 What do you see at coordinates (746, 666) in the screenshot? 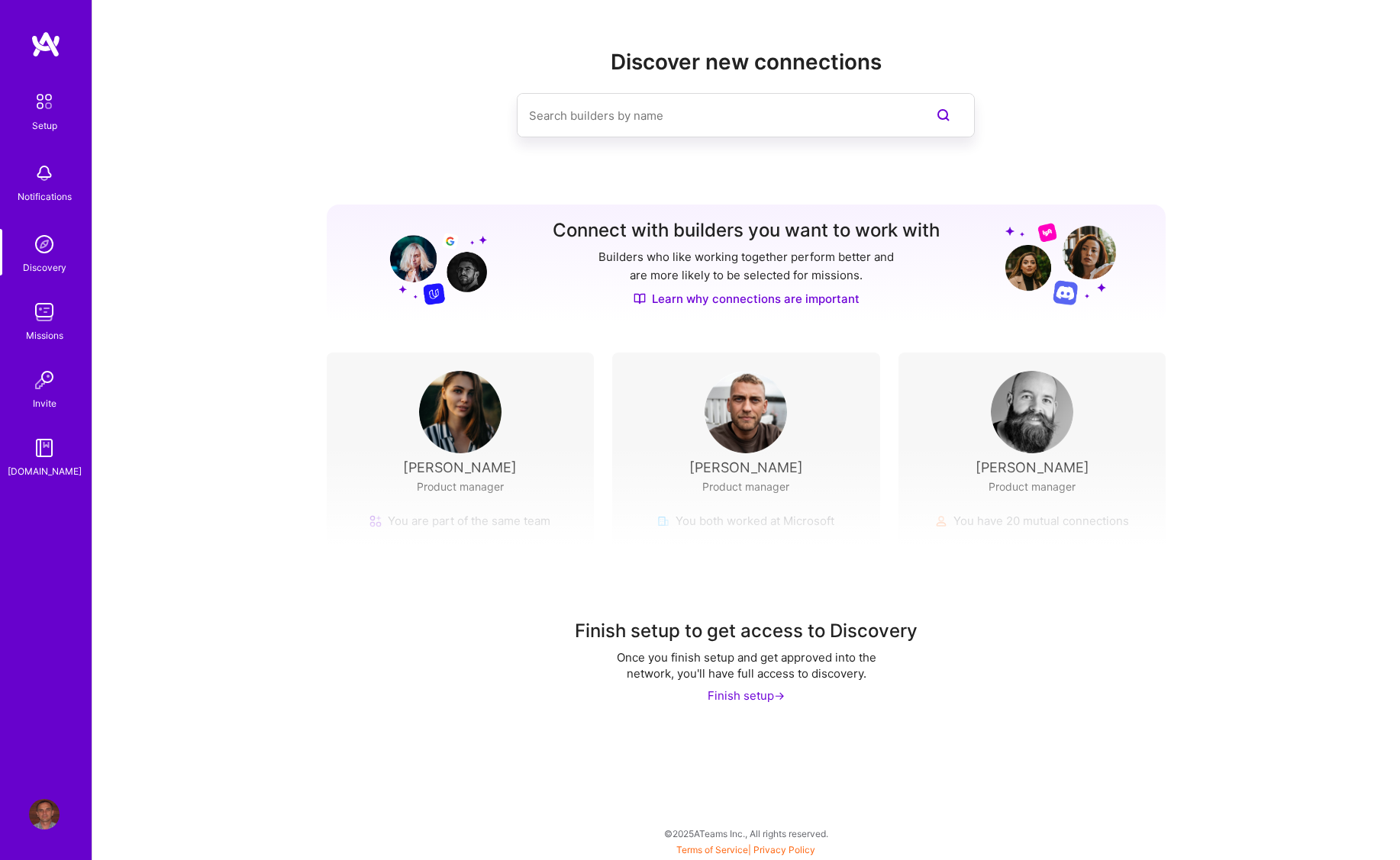
I see `div: Once you finish setup and get approved into the network, you'll have full access to discovery.` at bounding box center [746, 666].